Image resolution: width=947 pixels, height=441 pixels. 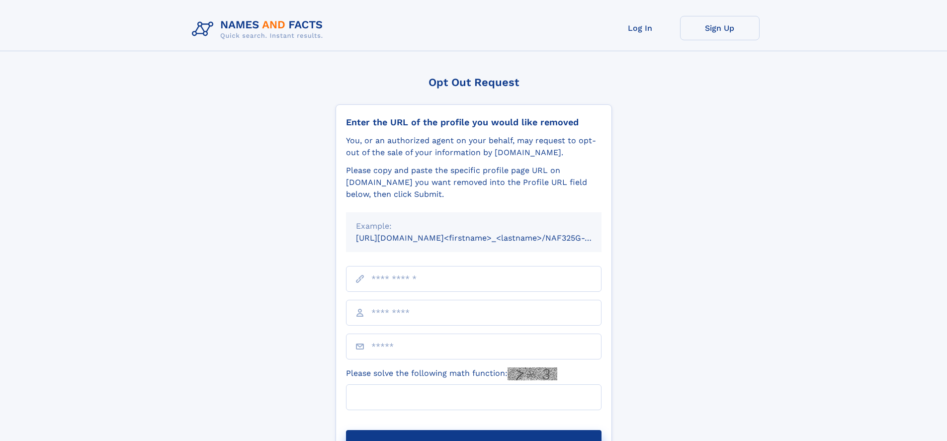 What do you see at coordinates (474, 82) in the screenshot?
I see `div: Opt Out Request` at bounding box center [474, 82].